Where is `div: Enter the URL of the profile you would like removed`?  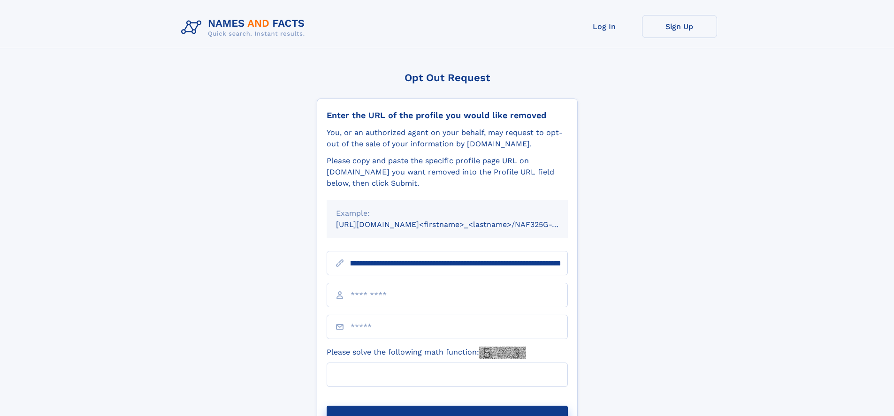 div: Enter the URL of the profile you would like removed is located at coordinates (447, 115).